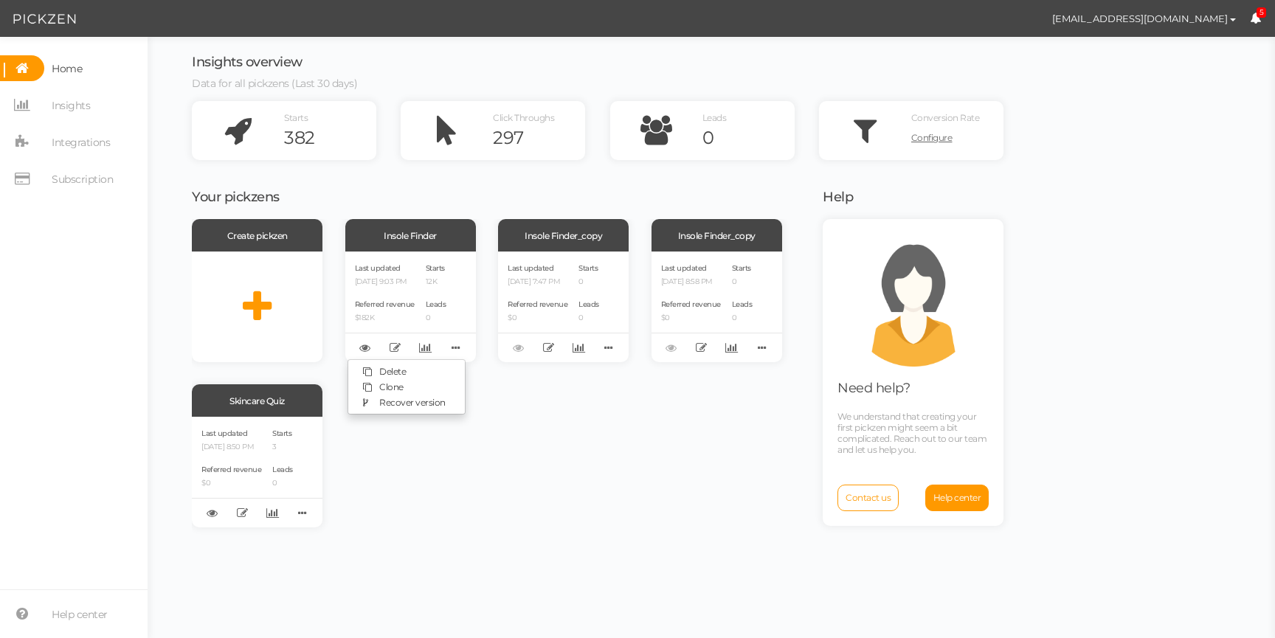  What do you see at coordinates (957, 498) in the screenshot?
I see `a: Help center` at bounding box center [957, 498].